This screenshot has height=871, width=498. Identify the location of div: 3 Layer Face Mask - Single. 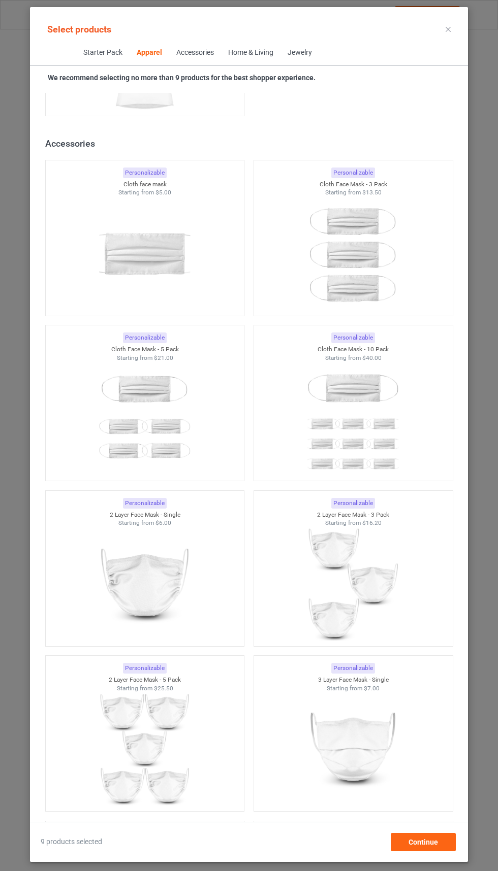
(353, 680).